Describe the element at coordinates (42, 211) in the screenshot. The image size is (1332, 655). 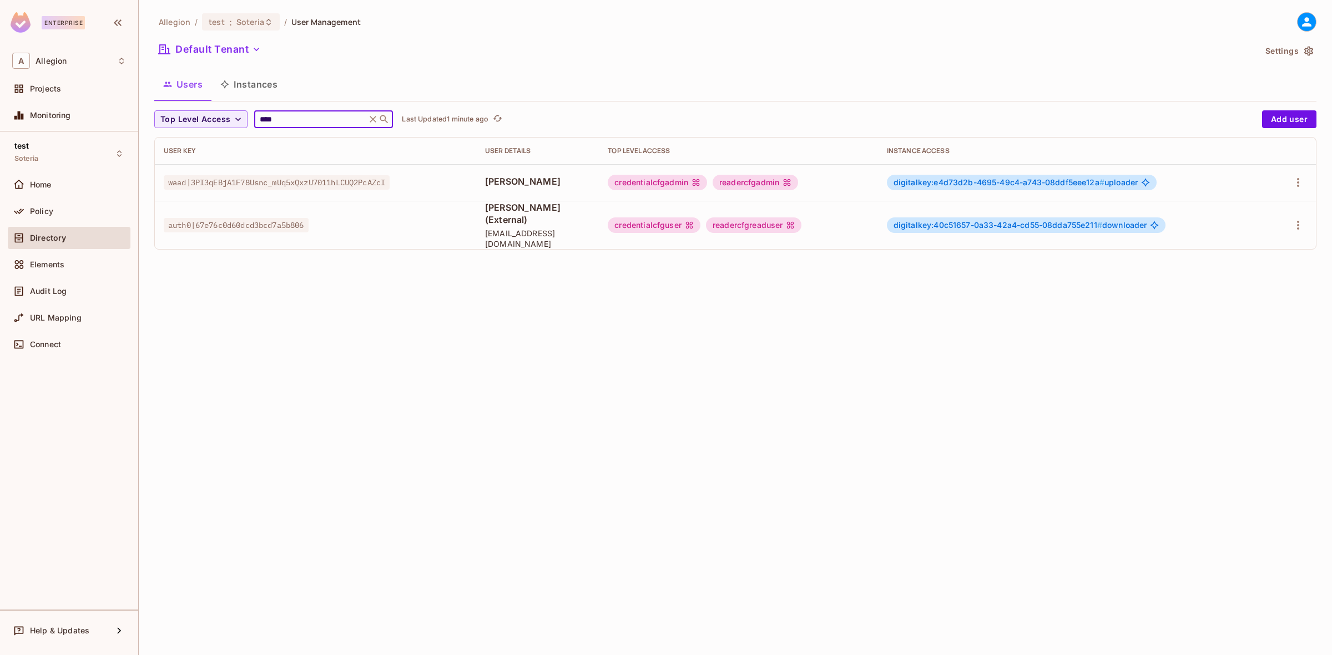
I see `span: Policy` at that location.